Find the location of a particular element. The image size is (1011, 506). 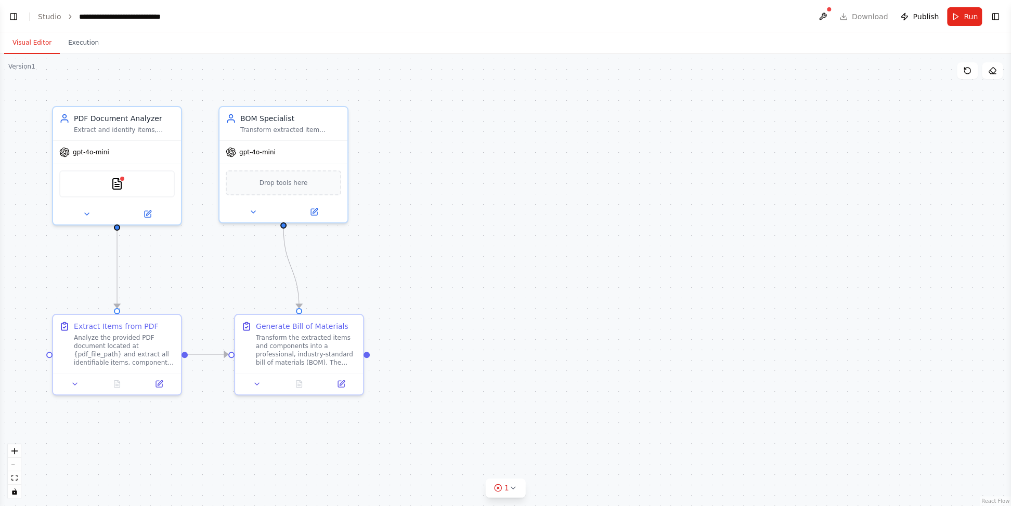

a: Studio is located at coordinates (49, 17).